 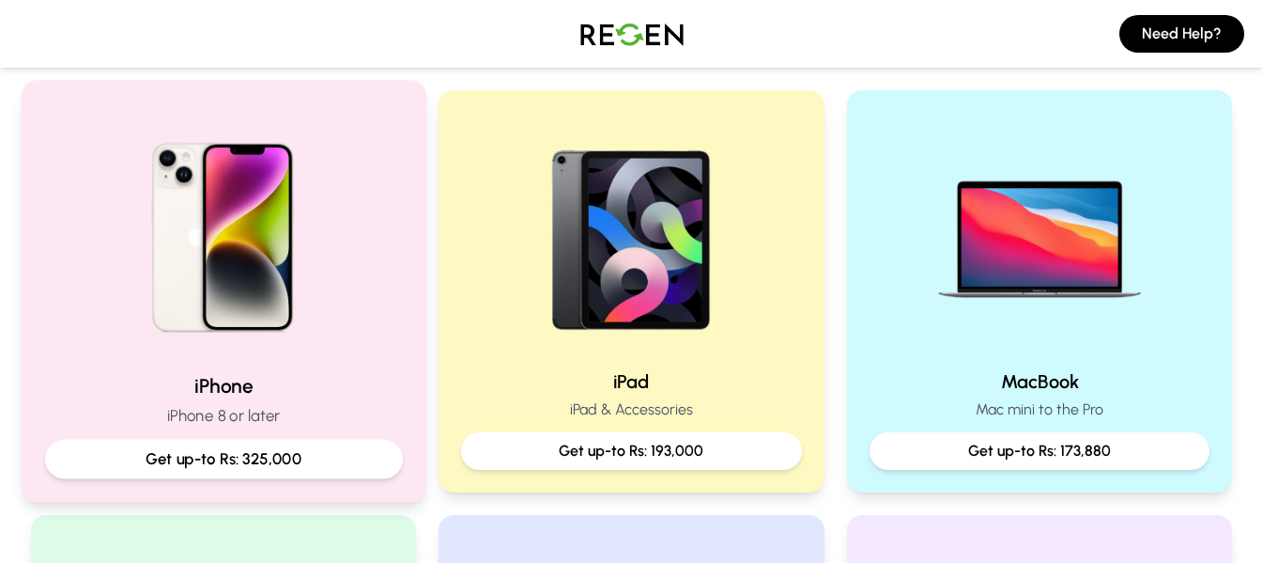 I want to click on p: Mac mini to the Pro, so click(x=1040, y=409).